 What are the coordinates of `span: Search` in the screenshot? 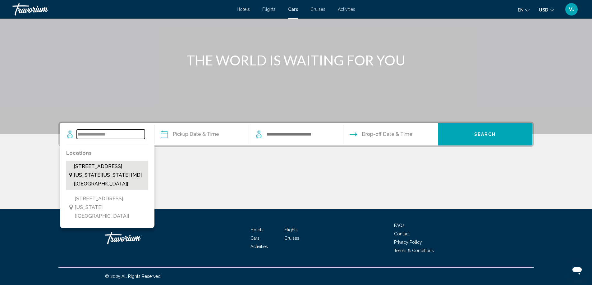 It's located at (485, 135).